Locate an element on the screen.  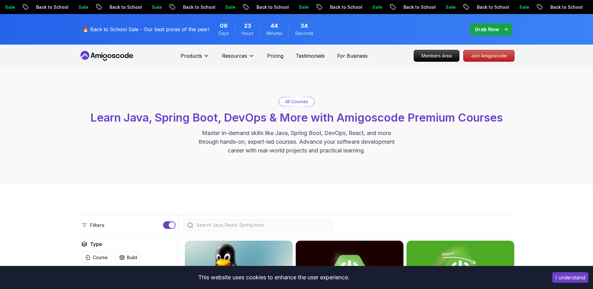
p: For Business is located at coordinates (352, 56).